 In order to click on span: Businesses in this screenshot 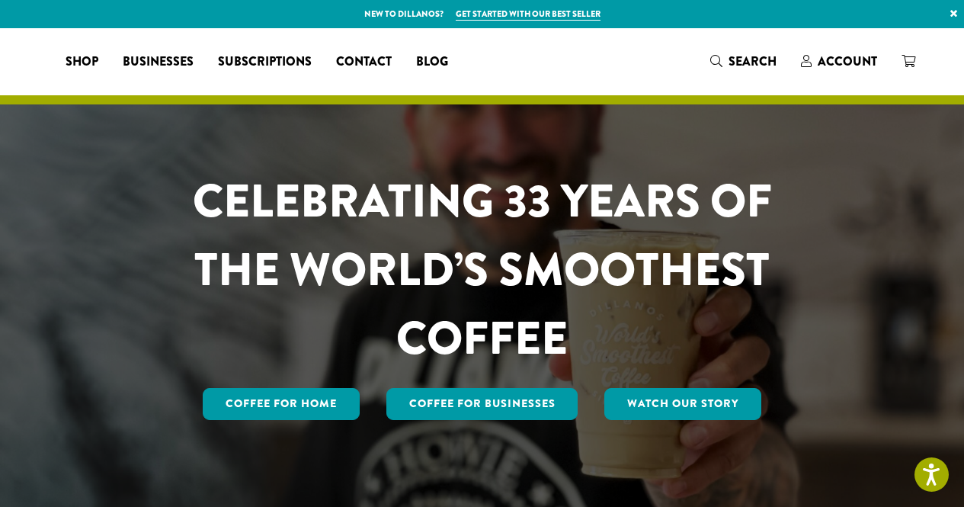, I will do `click(158, 62)`.